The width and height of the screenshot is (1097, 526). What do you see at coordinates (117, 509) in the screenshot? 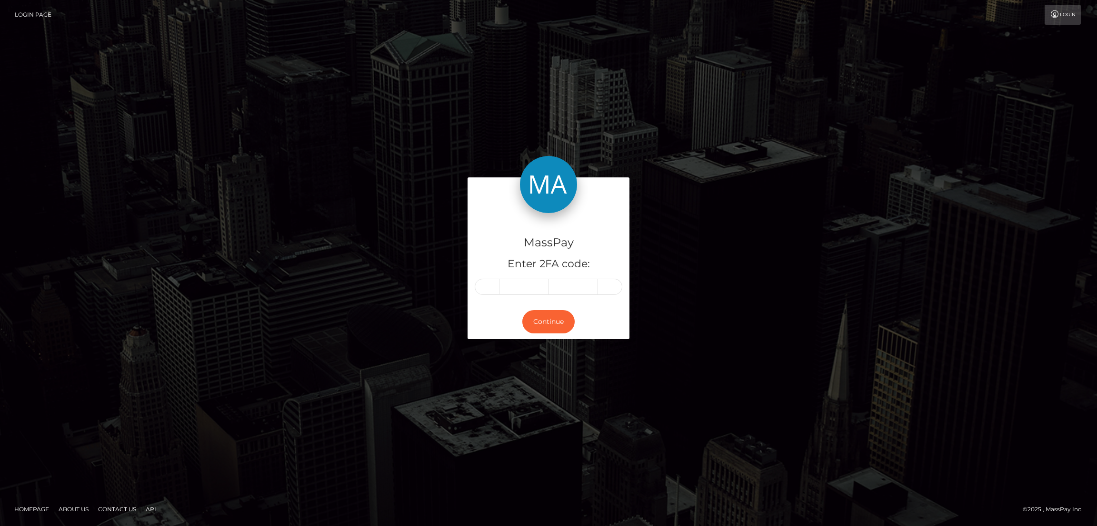
I see `a: Contact Us` at bounding box center [117, 509].